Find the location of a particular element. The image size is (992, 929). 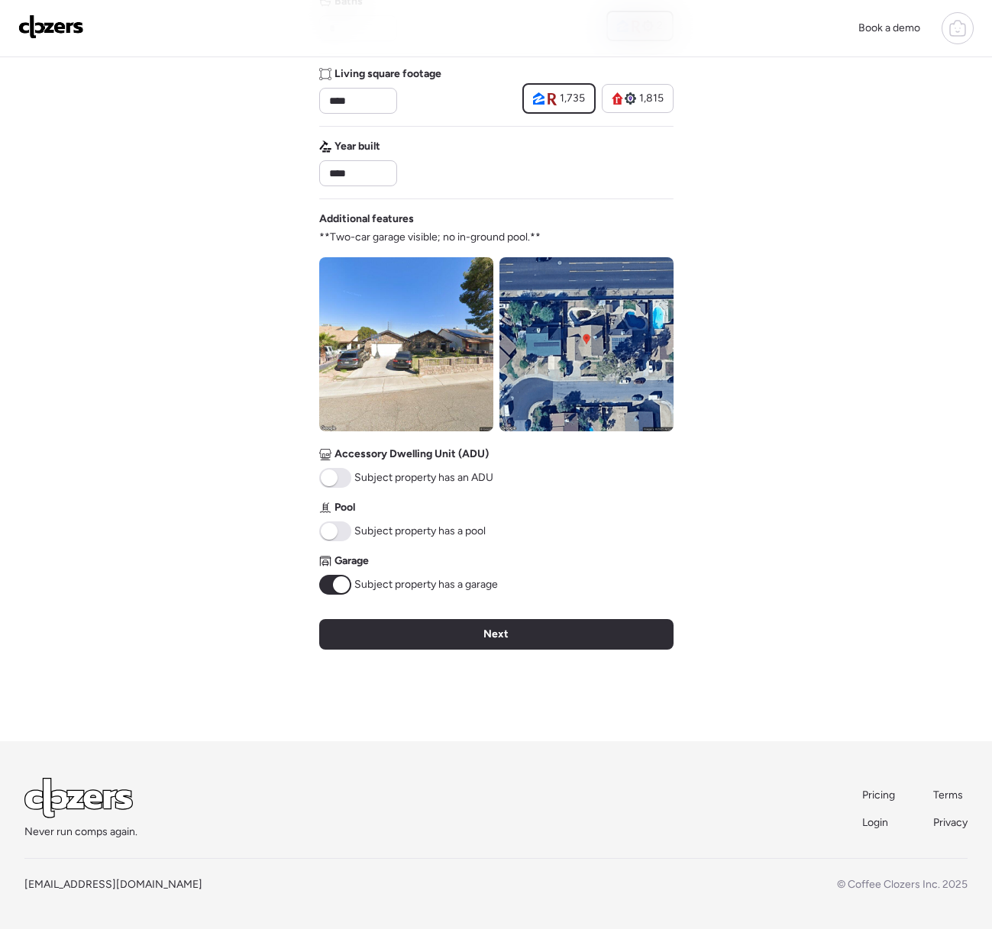

span: Year built is located at coordinates (357, 147).